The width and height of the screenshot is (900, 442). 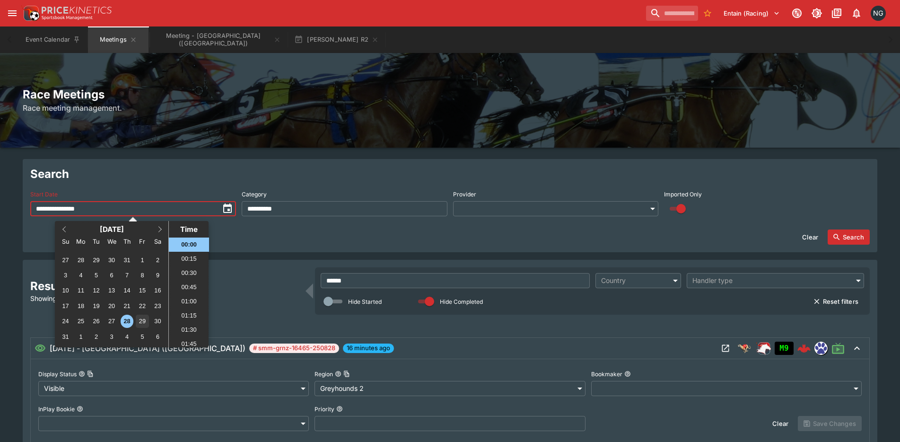 I want to click on div: Choose Friday, August 22nd, 2025, so click(x=142, y=306).